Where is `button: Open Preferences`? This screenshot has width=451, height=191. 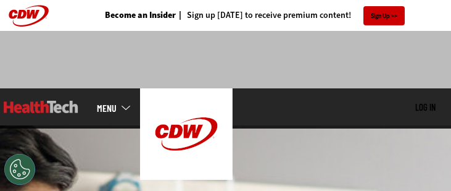 button: Open Preferences is located at coordinates (20, 169).